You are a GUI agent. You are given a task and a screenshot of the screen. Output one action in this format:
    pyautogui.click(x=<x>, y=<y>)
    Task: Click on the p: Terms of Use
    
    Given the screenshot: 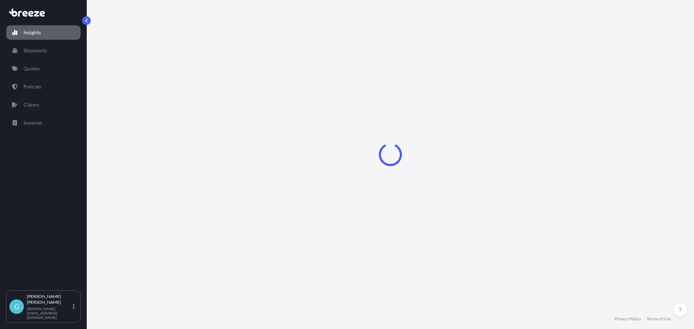 What is the action you would take?
    pyautogui.click(x=659, y=319)
    